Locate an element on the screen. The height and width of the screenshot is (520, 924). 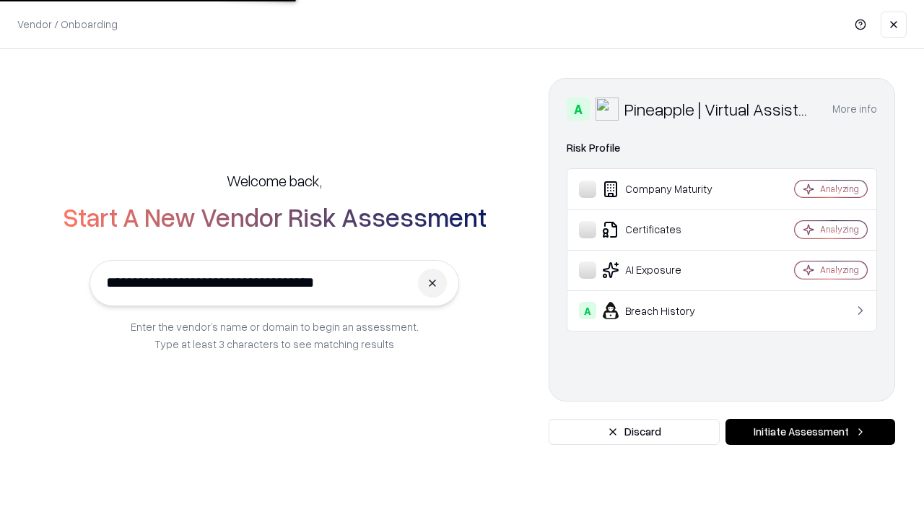
button: Discard is located at coordinates (634, 432).